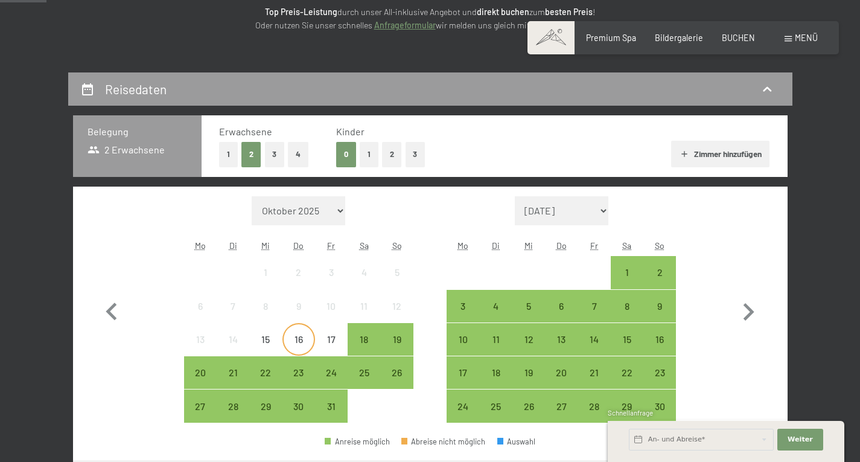 This screenshot has width=860, height=462. What do you see at coordinates (611, 37) in the screenshot?
I see `a: Premium Spa` at bounding box center [611, 37].